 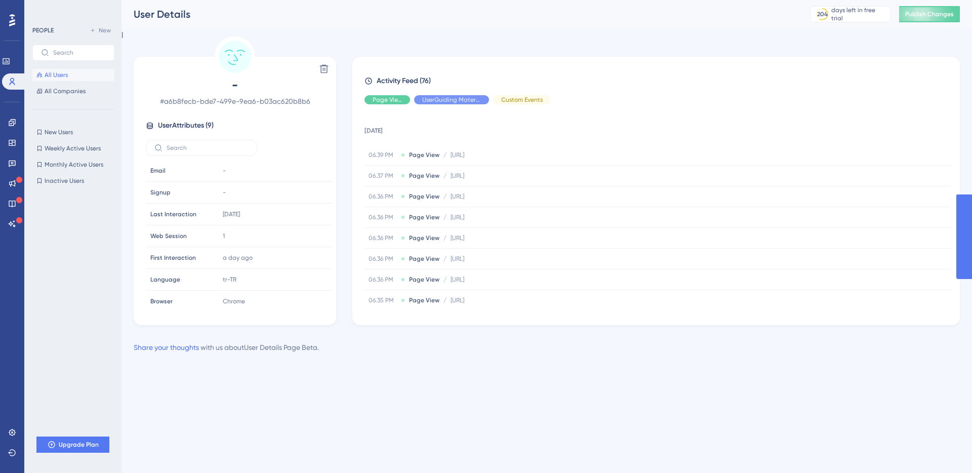 What do you see at coordinates (56, 75) in the screenshot?
I see `span: All Users` at bounding box center [56, 75].